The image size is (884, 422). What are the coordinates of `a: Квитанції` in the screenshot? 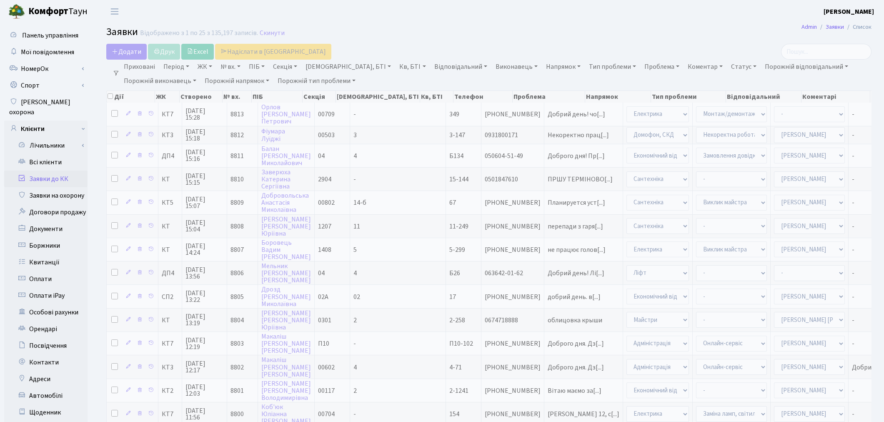 It's located at (46, 262).